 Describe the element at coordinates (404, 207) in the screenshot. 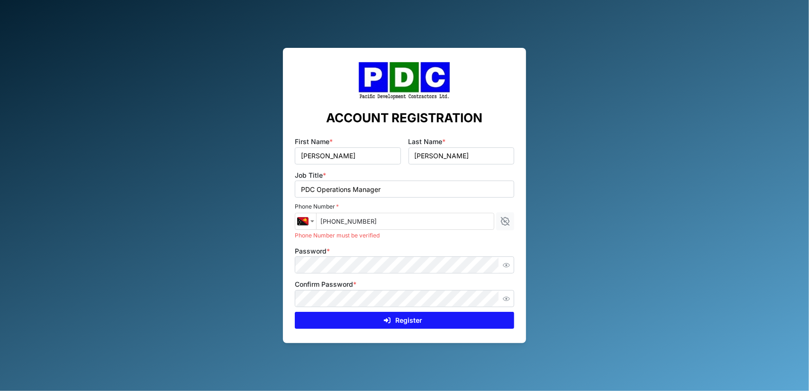

I see `div: Phone Number` at that location.